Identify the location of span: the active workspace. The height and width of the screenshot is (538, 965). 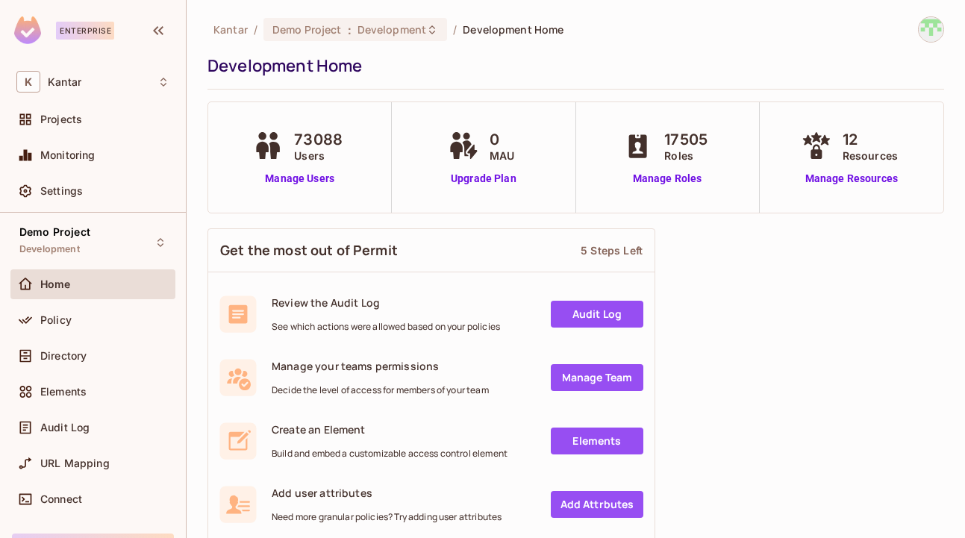
(231, 29).